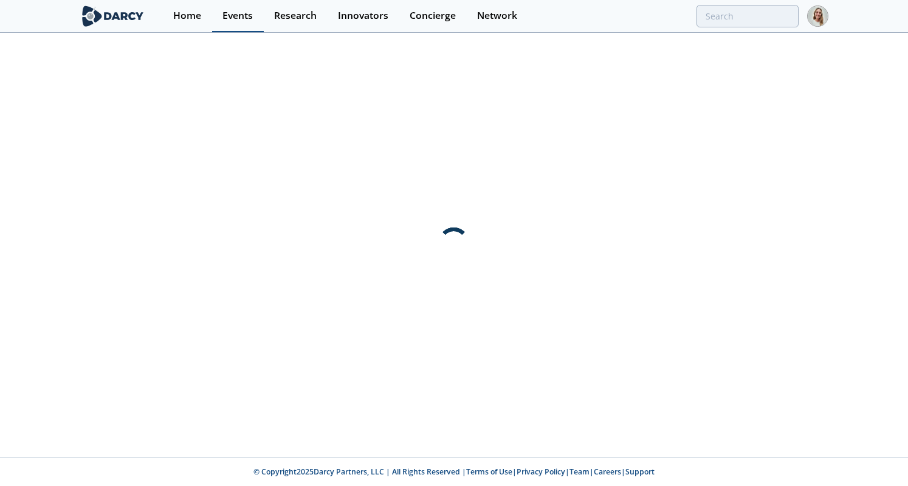 The width and height of the screenshot is (908, 486). I want to click on div: Network, so click(497, 16).